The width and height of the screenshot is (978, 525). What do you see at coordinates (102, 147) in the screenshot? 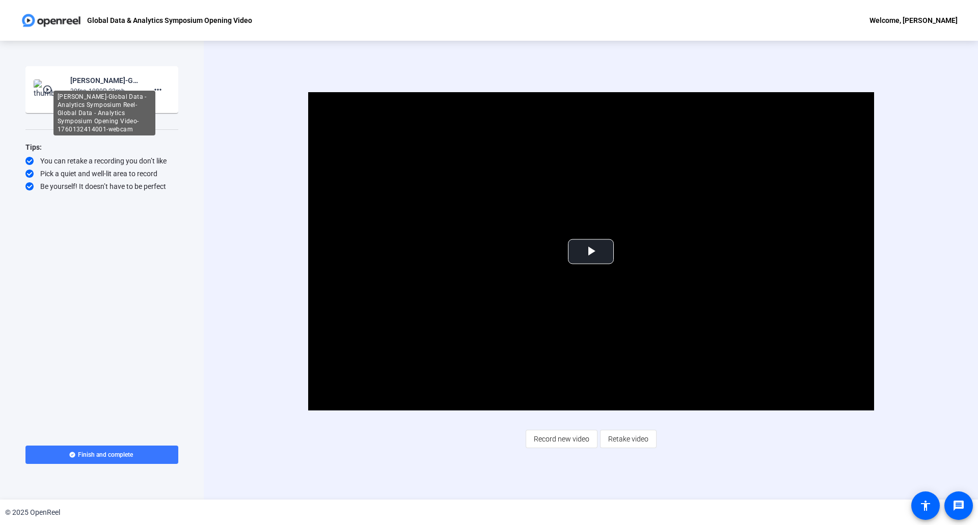
I see `div: Tips:` at bounding box center [102, 147].